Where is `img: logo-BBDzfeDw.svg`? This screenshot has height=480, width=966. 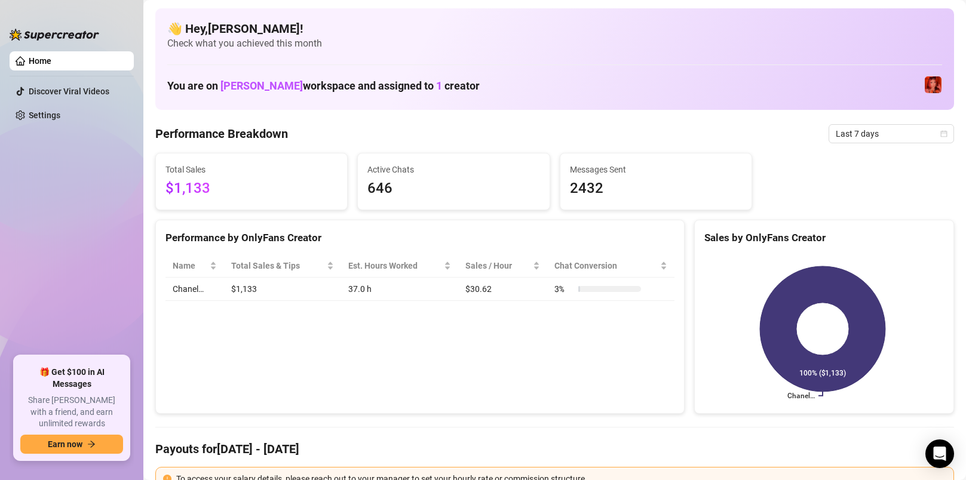
img: logo-BBDzfeDw.svg is located at coordinates (54, 35).